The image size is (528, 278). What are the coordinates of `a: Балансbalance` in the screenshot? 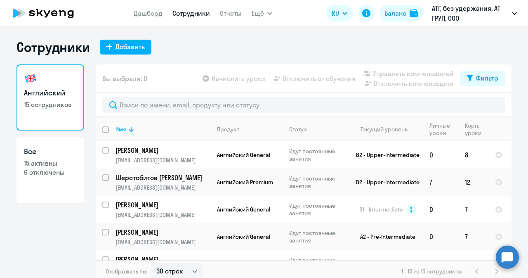 It's located at (401, 13).